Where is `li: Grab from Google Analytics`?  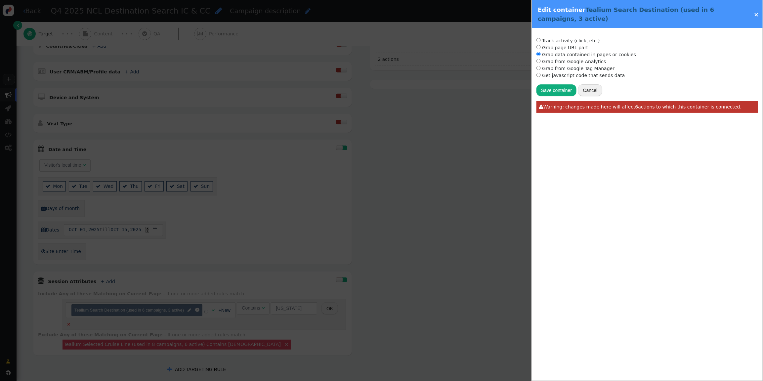
li: Grab from Google Analytics is located at coordinates (647, 62).